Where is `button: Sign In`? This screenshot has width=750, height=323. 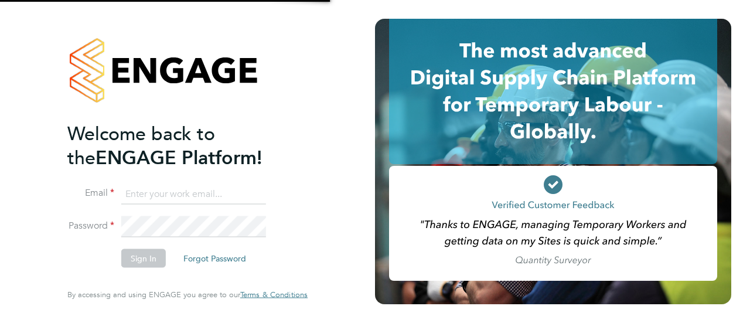 button: Sign In is located at coordinates (144, 259).